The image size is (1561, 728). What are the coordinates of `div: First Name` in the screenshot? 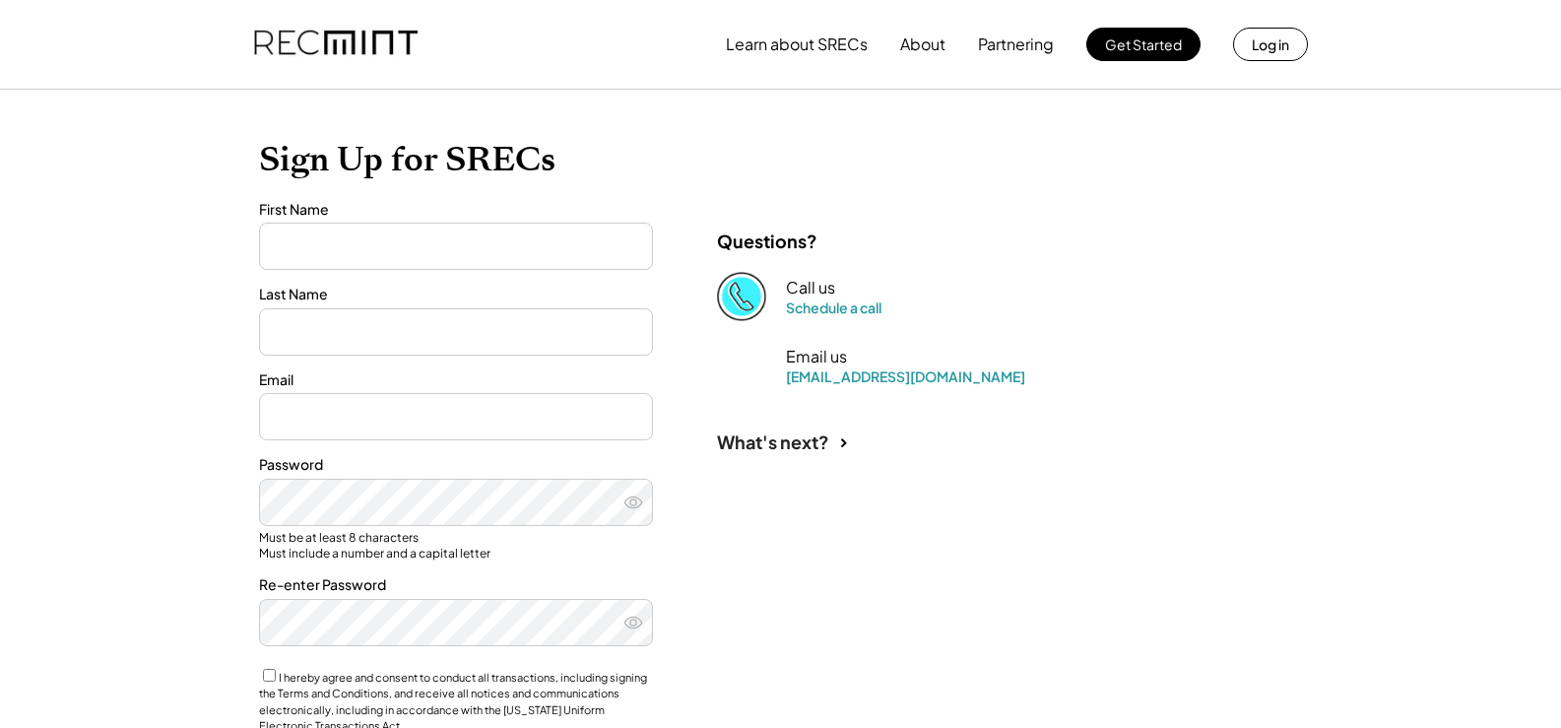 It's located at (456, 210).